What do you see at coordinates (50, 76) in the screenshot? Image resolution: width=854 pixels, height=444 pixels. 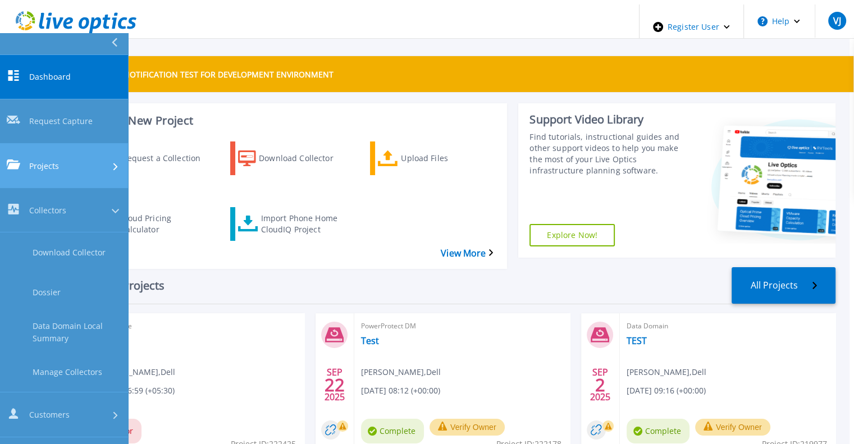 I see `span: Dashboard` at bounding box center [50, 76].